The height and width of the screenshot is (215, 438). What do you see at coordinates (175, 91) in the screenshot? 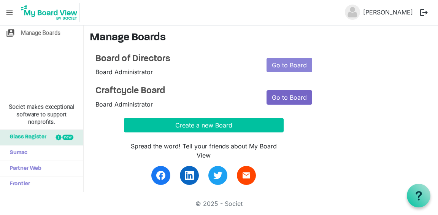
I see `h4: Craftcycle Board` at bounding box center [175, 91].